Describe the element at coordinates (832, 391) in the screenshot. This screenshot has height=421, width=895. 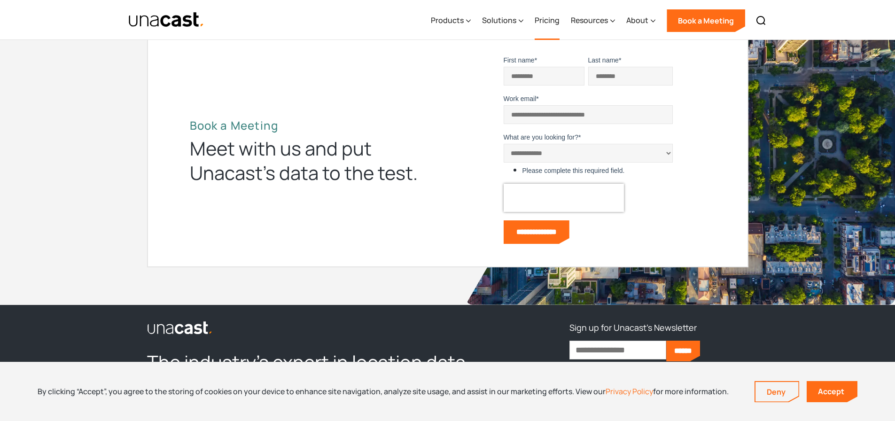
I see `a: Accept` at that location.